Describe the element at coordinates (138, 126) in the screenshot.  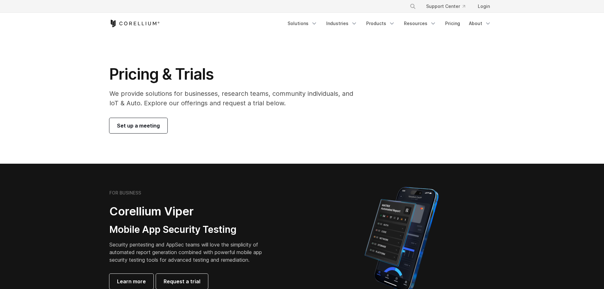
I see `a: Set up a meeting` at that location.